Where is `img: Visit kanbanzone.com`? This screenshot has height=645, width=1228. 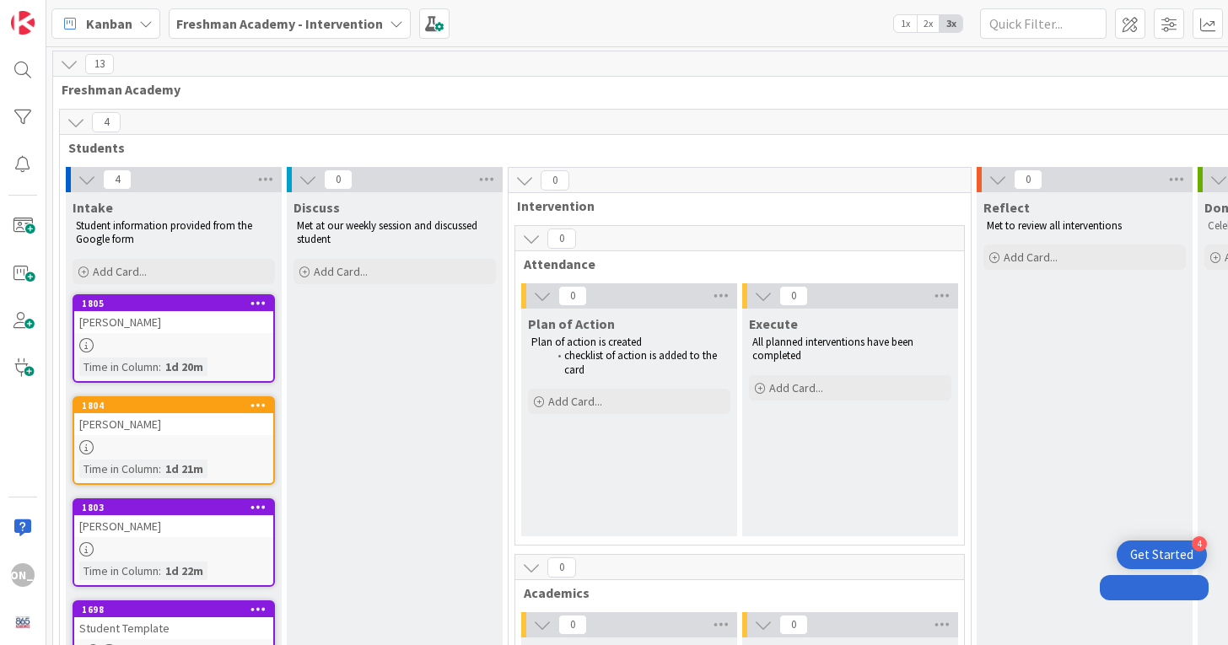
img: Visit kanbanzone.com is located at coordinates (23, 23).